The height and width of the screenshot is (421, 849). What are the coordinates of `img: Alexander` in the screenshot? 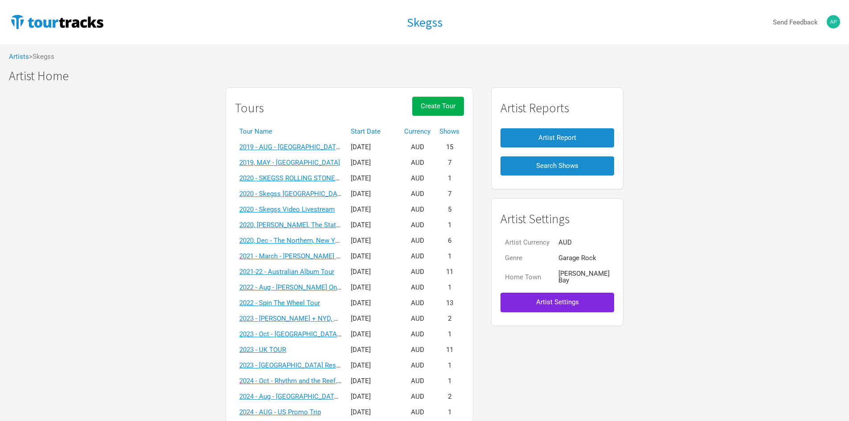 It's located at (833, 22).